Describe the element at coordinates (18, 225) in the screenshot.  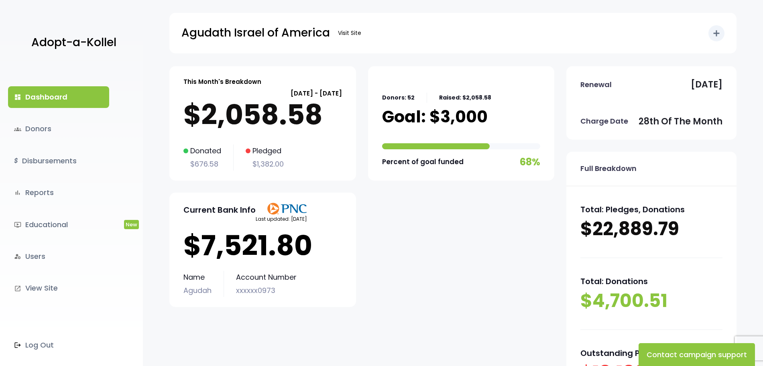
I see `i: ondemand_video` at that location.